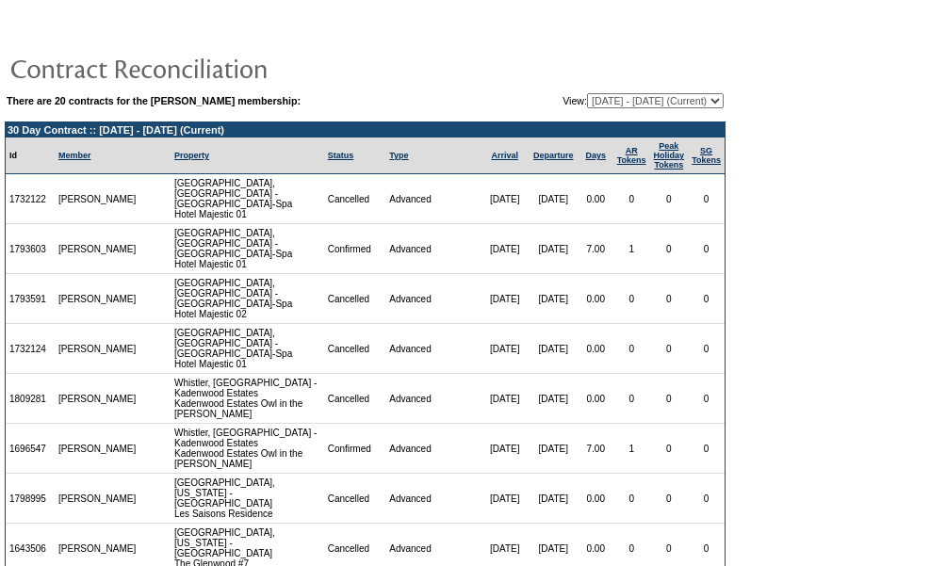  Describe the element at coordinates (706, 155) in the screenshot. I see `a: SGTokens` at that location.